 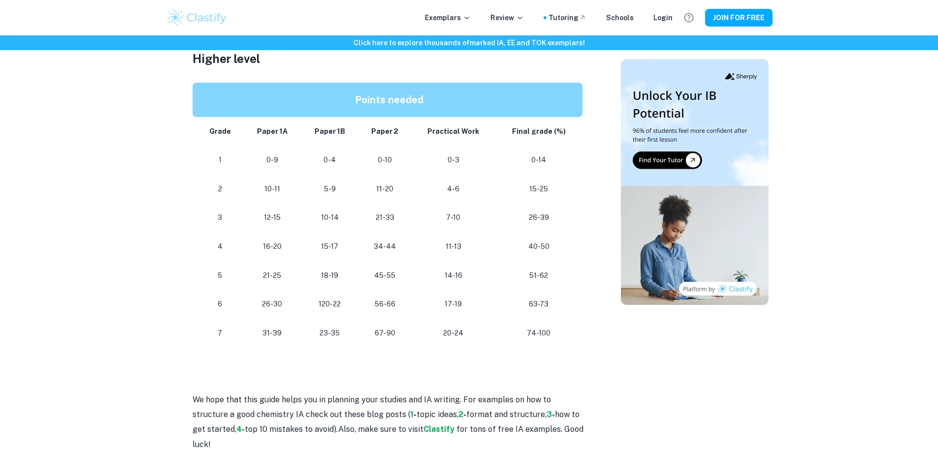 What do you see at coordinates (738, 18) in the screenshot?
I see `a: JOIN FOR FREE` at bounding box center [738, 18].